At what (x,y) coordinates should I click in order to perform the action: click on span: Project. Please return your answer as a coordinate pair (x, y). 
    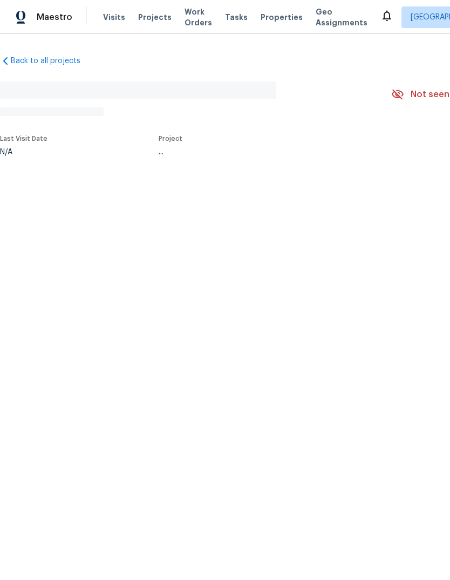
    Looking at the image, I should click on (171, 139).